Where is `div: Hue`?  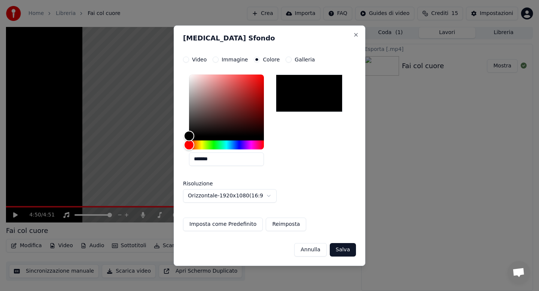
div: Hue is located at coordinates (227, 145).